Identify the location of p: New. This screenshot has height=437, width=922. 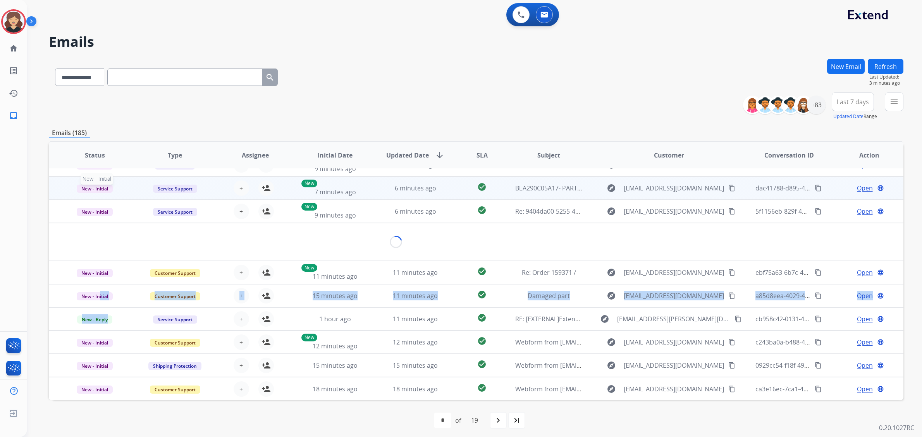
(309, 184).